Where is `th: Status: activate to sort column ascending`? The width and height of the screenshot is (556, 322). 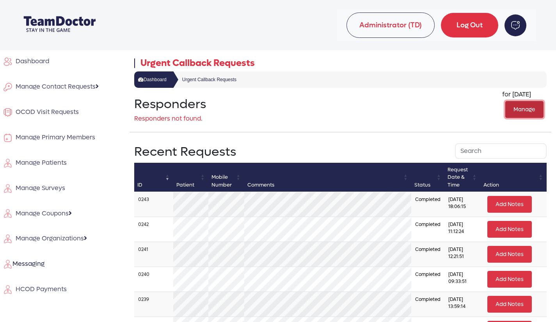
th: Status: activate to sort column ascending is located at coordinates (428, 177).